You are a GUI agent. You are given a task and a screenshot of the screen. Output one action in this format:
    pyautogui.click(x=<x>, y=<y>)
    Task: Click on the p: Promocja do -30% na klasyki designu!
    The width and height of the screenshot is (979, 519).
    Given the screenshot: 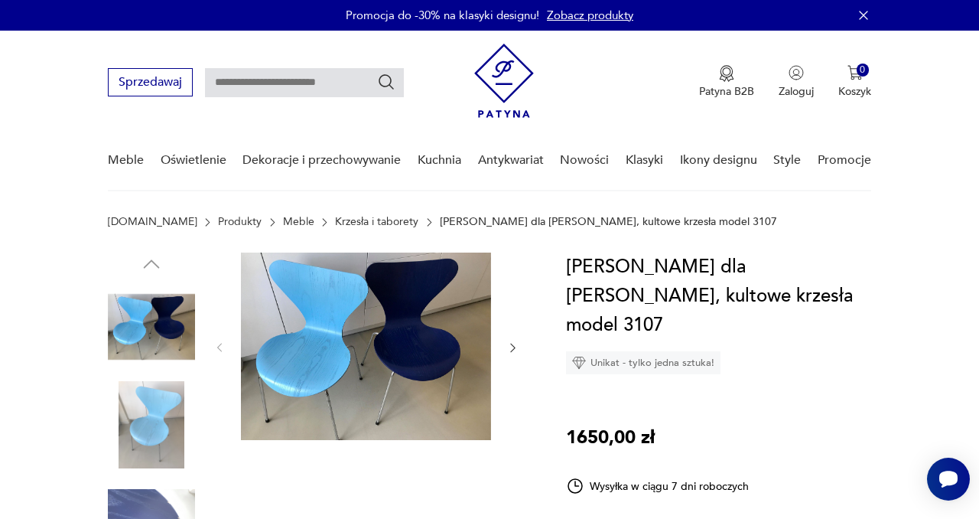 What is the action you would take?
    pyautogui.click(x=442, y=15)
    